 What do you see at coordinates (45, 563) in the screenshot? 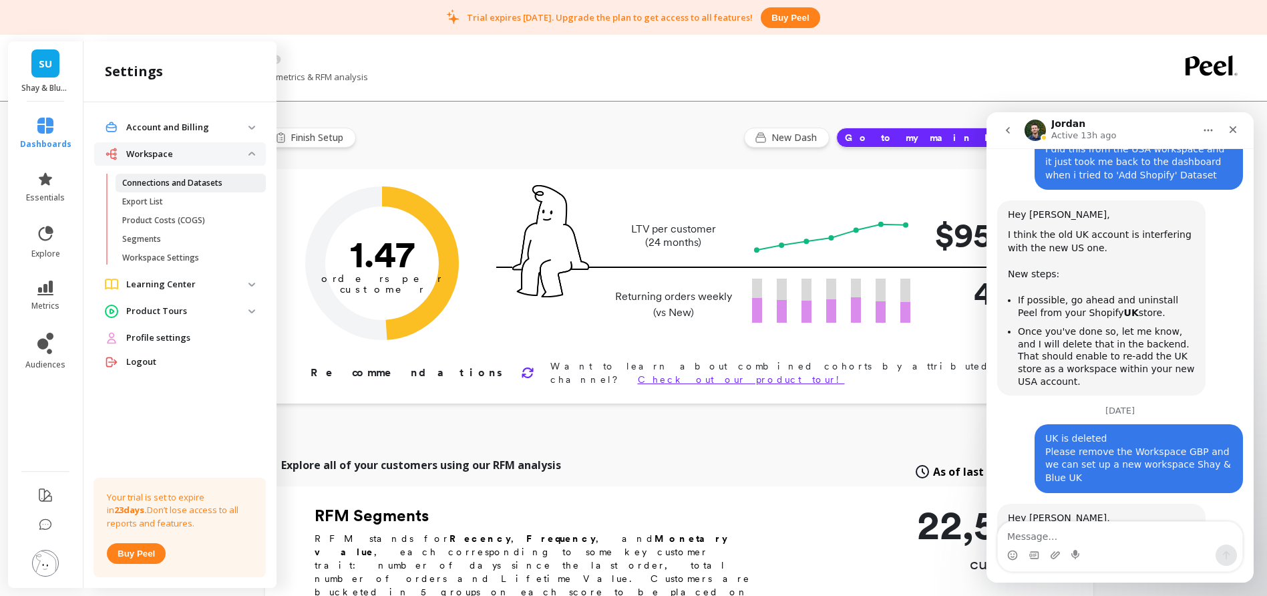
I see `img: profile picture` at bounding box center [45, 563].